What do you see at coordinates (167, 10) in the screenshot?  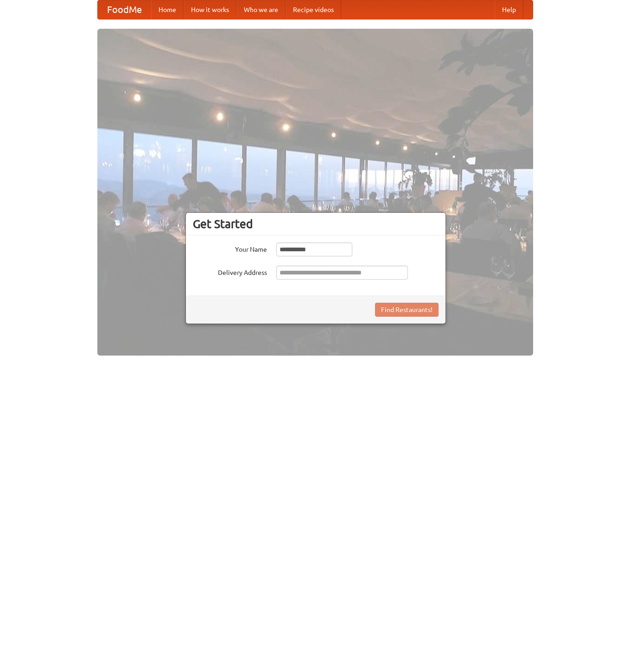 I see `a: Home` at bounding box center [167, 10].